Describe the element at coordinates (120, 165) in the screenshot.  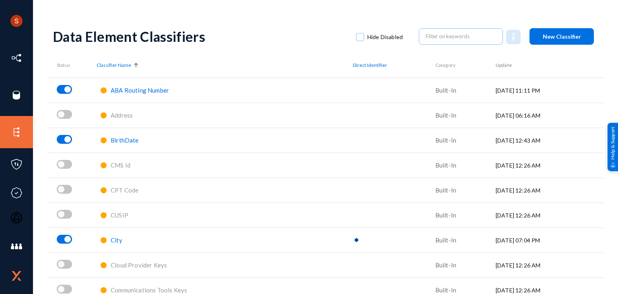
I see `span: CMS Id` at that location.